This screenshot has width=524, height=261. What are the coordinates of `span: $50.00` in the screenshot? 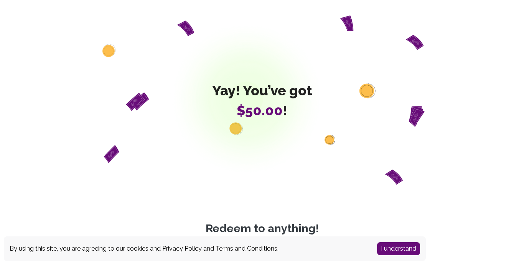 It's located at (260, 110).